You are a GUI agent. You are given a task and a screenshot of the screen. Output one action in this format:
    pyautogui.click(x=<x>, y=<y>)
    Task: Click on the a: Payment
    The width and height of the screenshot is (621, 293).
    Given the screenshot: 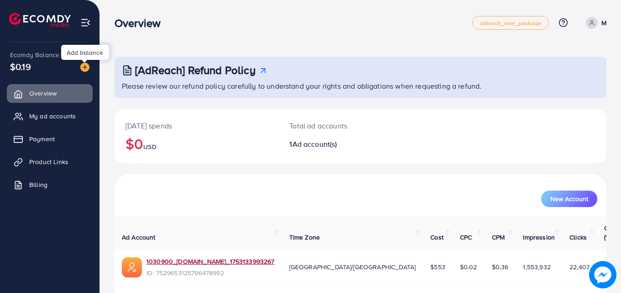 What is the action you would take?
    pyautogui.click(x=50, y=139)
    